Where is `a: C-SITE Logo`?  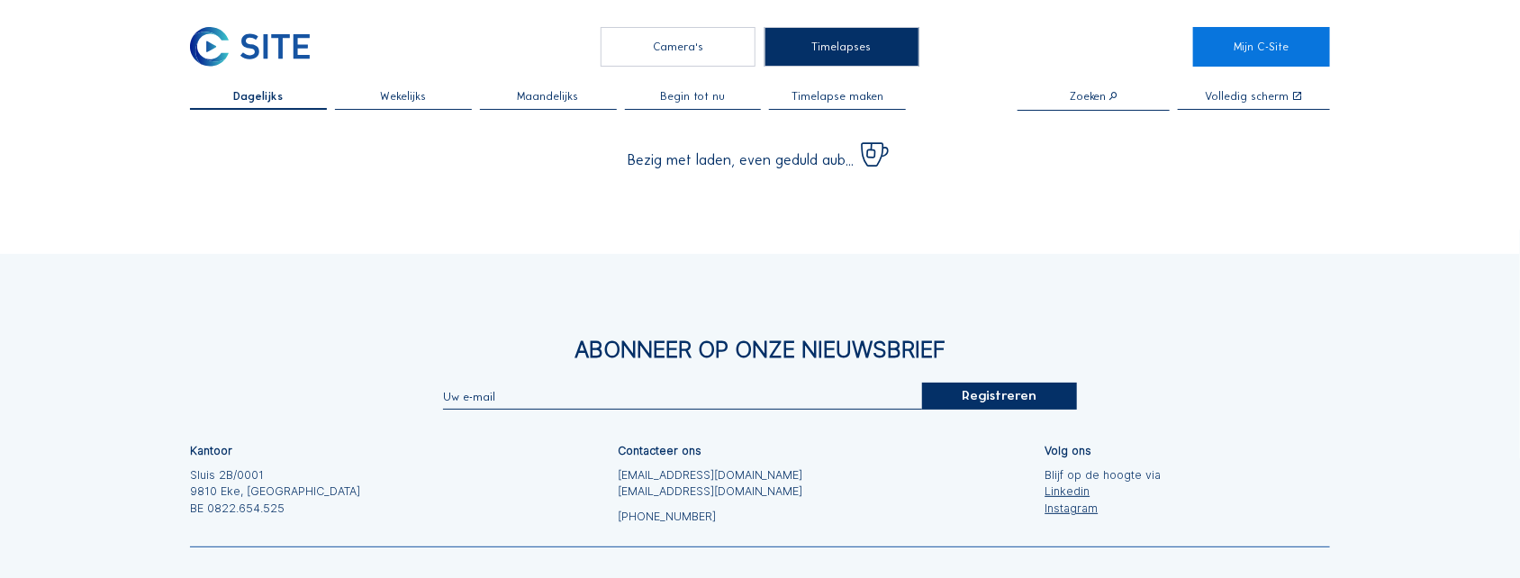 a: C-SITE Logo is located at coordinates (258, 47).